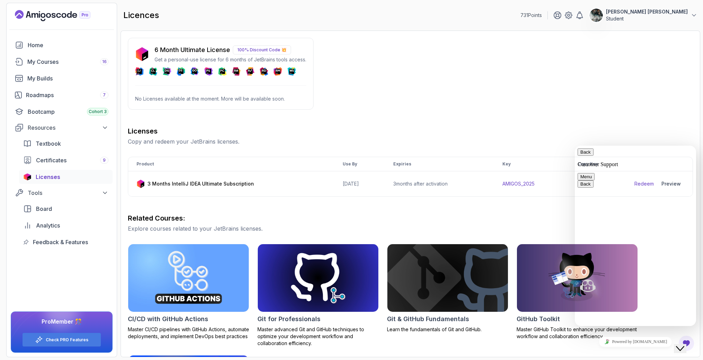 The height and width of the screenshot is (360, 703). I want to click on span: Menu, so click(11, 31).